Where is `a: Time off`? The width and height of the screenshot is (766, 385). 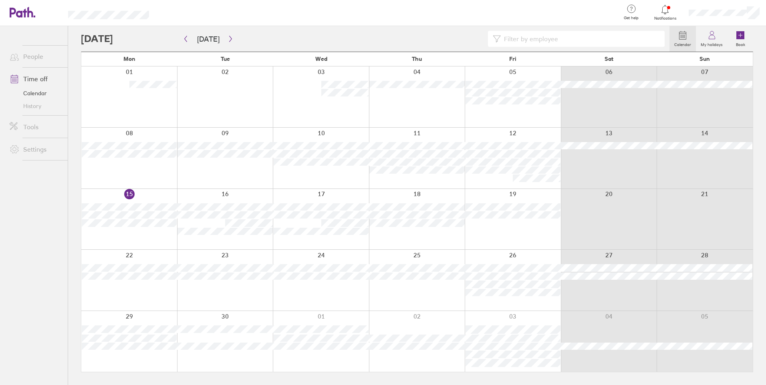
a: Time off is located at coordinates (35, 79).